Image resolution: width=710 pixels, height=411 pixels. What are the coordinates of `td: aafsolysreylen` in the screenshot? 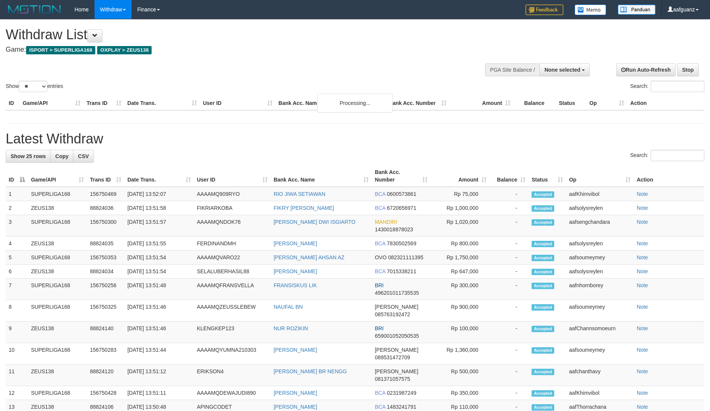 It's located at (599, 244).